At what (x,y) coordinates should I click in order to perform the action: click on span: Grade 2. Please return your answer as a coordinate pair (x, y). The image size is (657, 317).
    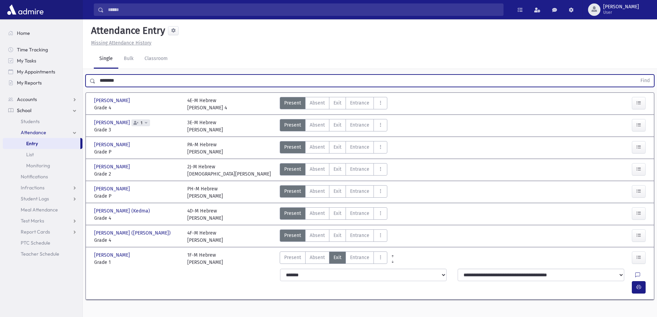
    Looking at the image, I should click on (137, 174).